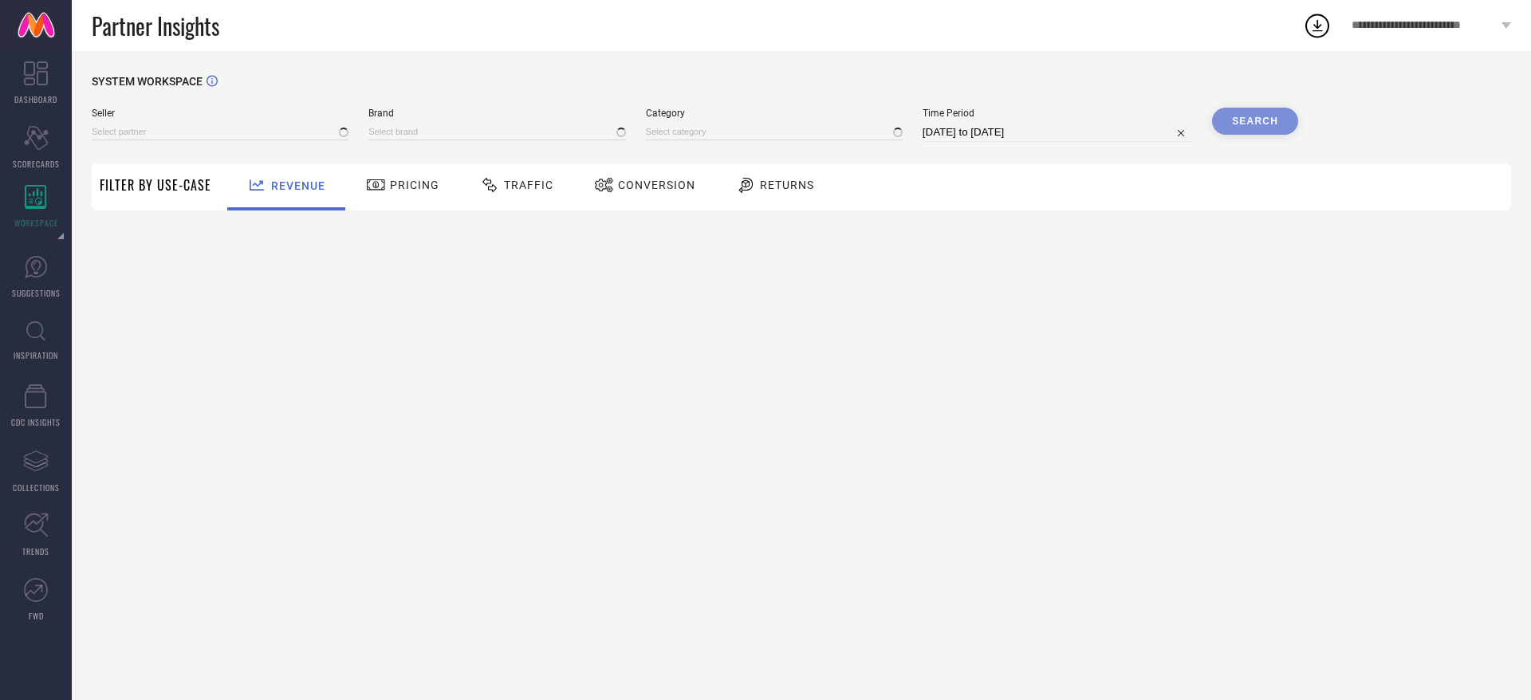 This screenshot has height=700, width=1531. What do you see at coordinates (36, 99) in the screenshot?
I see `span: DASHBOARD` at bounding box center [36, 99].